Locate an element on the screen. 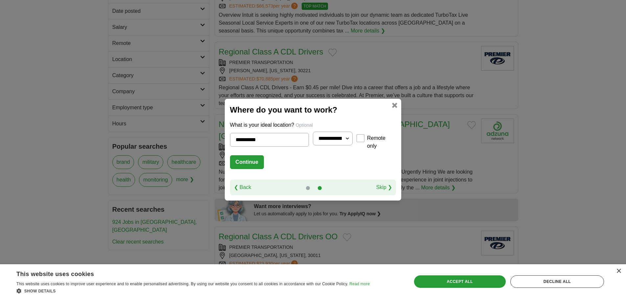 Image resolution: width=626 pixels, height=299 pixels. div: Show details is located at coordinates (193, 291).